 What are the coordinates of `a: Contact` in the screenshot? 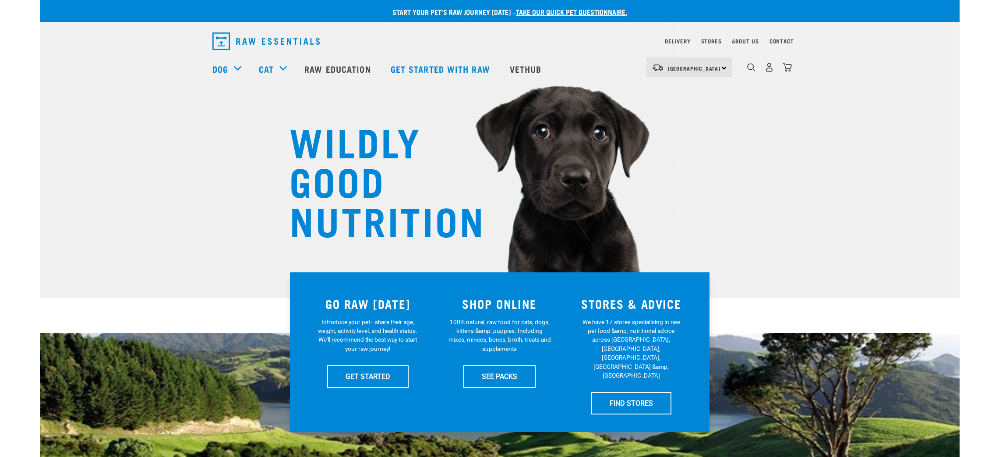 It's located at (782, 41).